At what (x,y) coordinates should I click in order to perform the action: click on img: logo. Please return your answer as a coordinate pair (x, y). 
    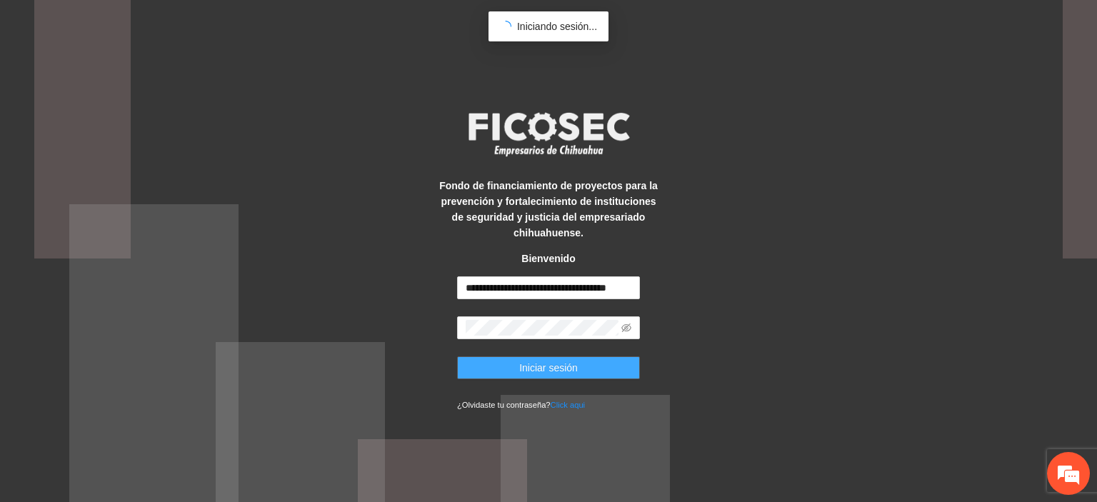
    Looking at the image, I should click on (549, 134).